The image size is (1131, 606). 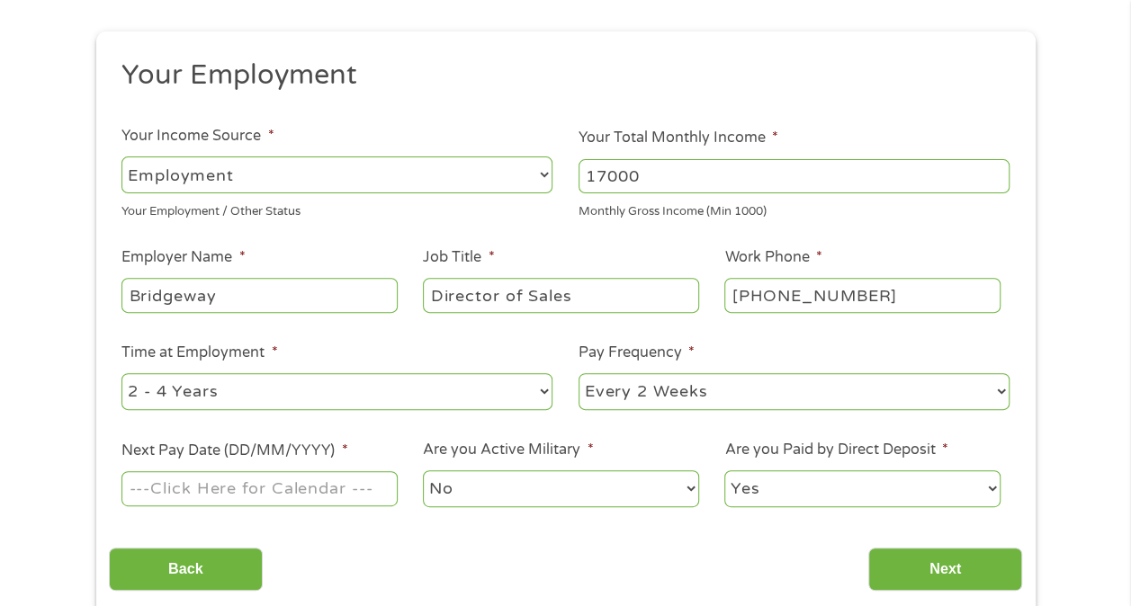 What do you see at coordinates (559, 76) in the screenshot?
I see `h2: Your Employment` at bounding box center [559, 76].